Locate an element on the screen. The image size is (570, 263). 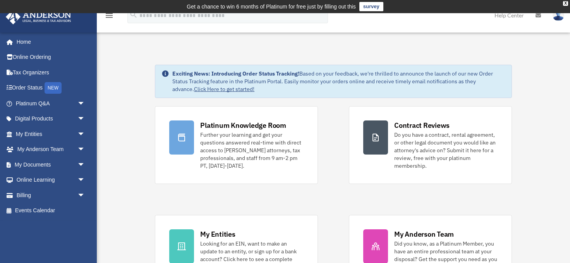
a: Online Ordering is located at coordinates (51, 57).